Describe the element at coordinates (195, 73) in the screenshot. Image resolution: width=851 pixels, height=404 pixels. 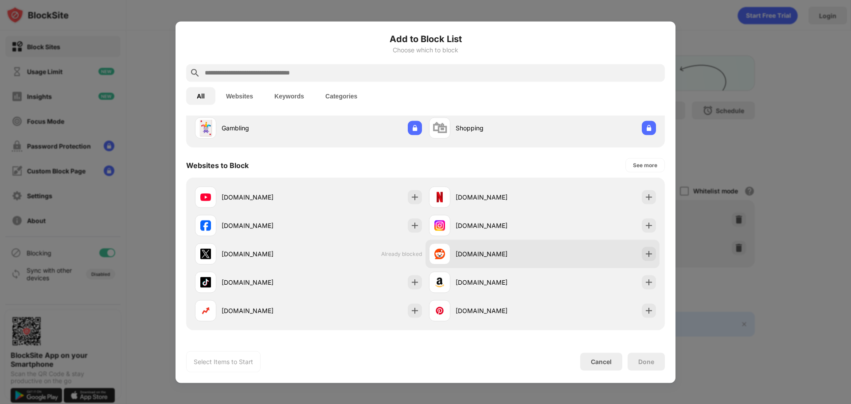
I see `img: search.svg` at that location.